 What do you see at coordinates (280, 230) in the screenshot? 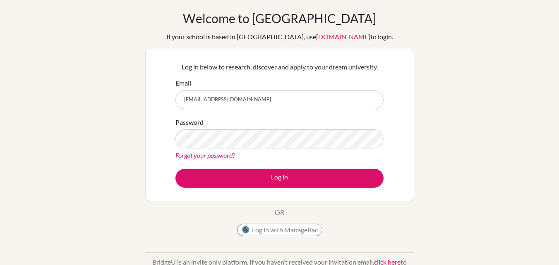
I see `button: Log in with ManageBac` at bounding box center [280, 230].